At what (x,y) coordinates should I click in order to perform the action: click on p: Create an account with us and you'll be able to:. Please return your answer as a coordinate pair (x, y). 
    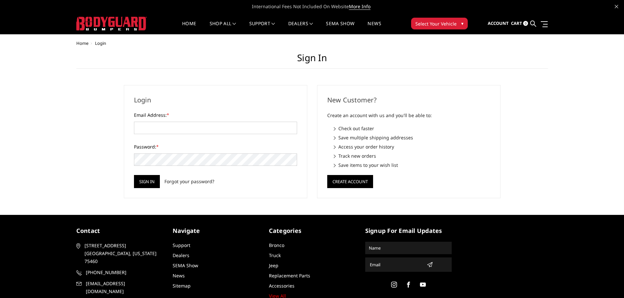
    Looking at the image, I should click on (409, 116).